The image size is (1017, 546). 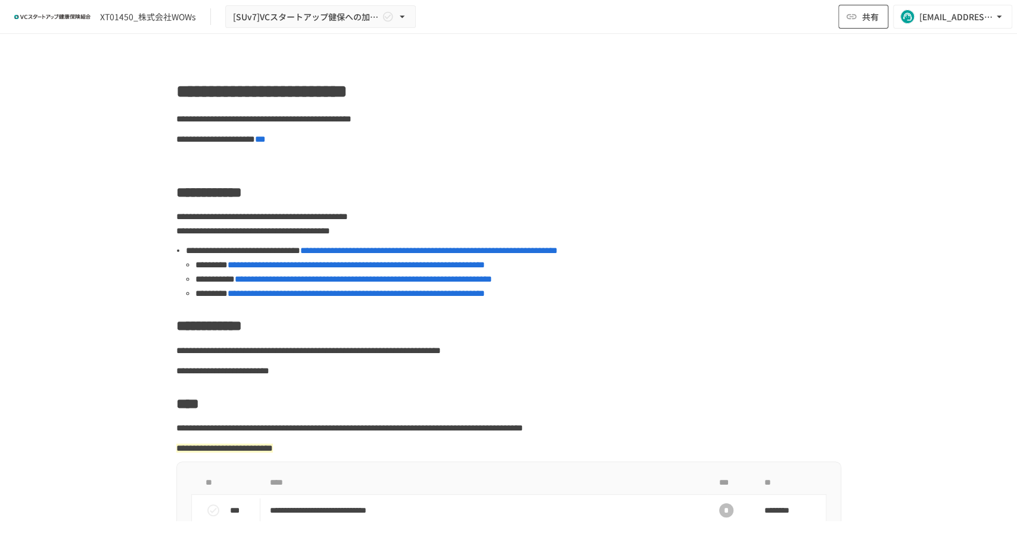 What do you see at coordinates (863, 17) in the screenshot?
I see `button: 共有` at bounding box center [863, 17].